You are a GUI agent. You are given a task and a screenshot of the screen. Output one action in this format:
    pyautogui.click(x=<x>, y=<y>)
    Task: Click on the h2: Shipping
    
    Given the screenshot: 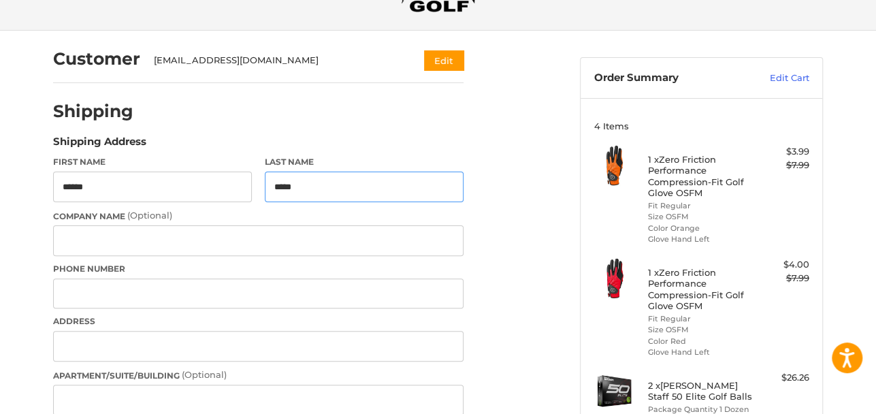 What is the action you would take?
    pyautogui.click(x=93, y=111)
    